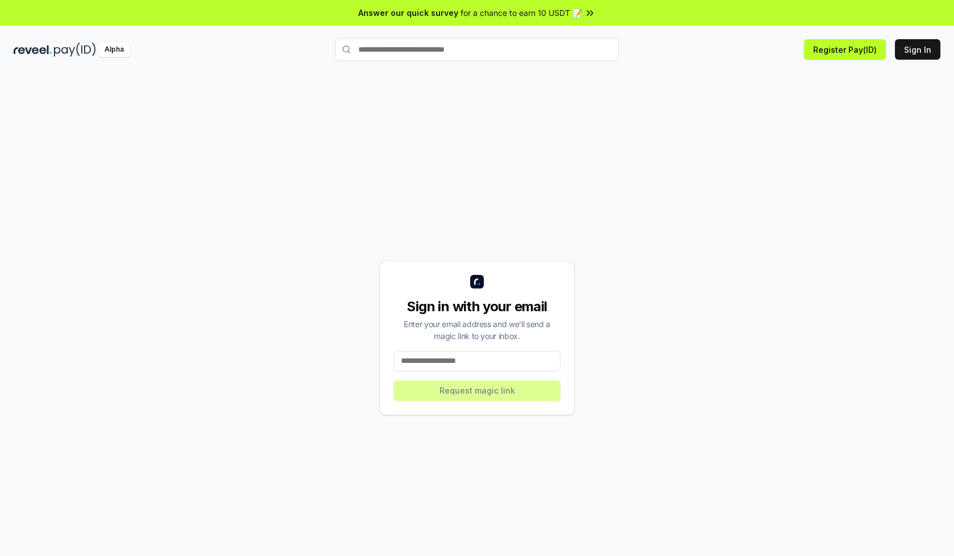 Image resolution: width=954 pixels, height=556 pixels. I want to click on div: Enter your email address and we’ll send a magic link to your inbox., so click(477, 330).